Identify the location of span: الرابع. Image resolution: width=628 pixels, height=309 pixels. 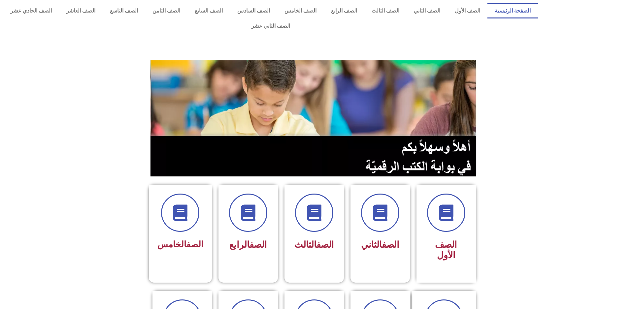
(248, 245).